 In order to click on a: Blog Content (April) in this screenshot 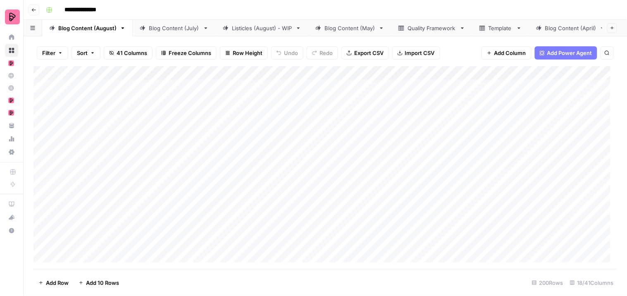, I will do `click(571, 28)`.